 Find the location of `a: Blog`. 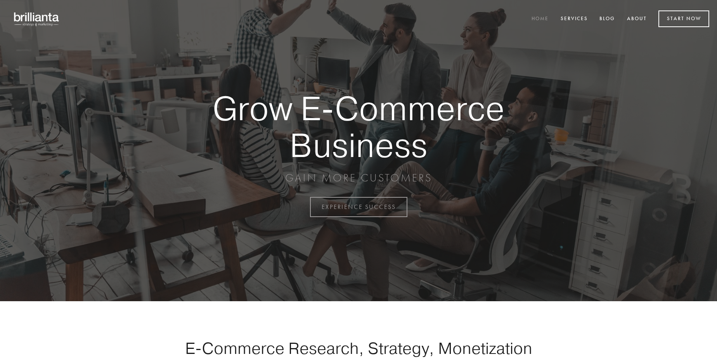

a: Blog is located at coordinates (607, 19).